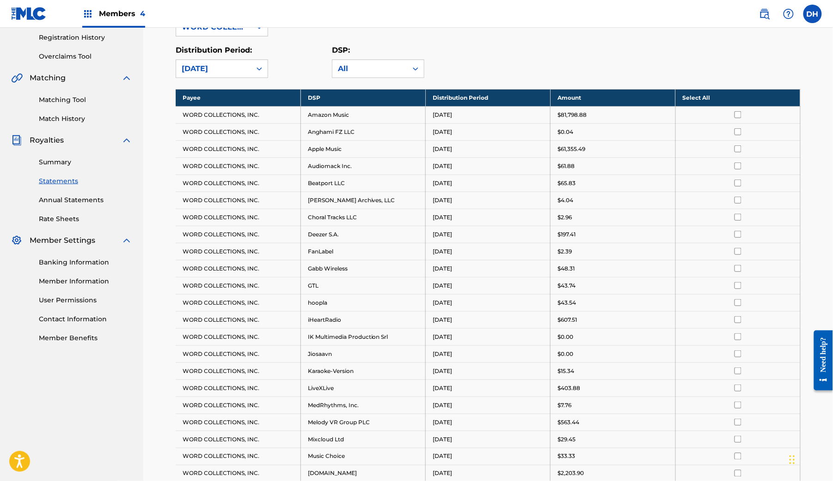  I want to click on a: User Permissions, so click(85, 300).